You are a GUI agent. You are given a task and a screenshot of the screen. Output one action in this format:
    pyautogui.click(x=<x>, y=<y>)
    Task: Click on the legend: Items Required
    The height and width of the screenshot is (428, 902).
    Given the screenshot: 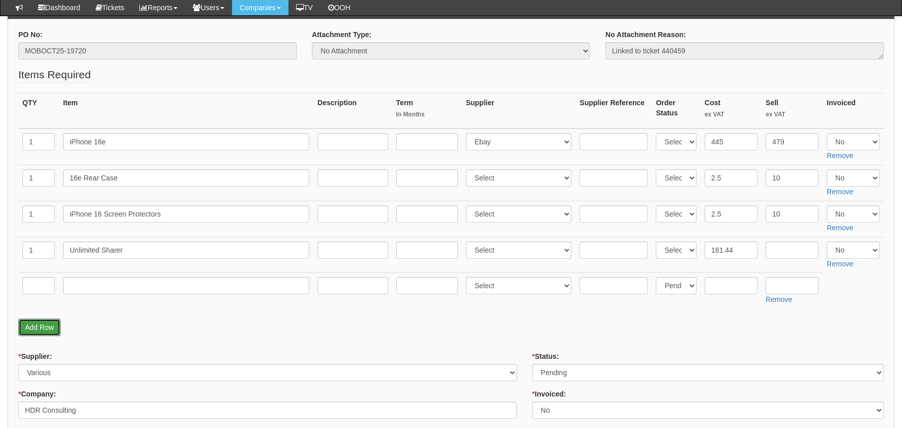 What is the action you would take?
    pyautogui.click(x=54, y=75)
    